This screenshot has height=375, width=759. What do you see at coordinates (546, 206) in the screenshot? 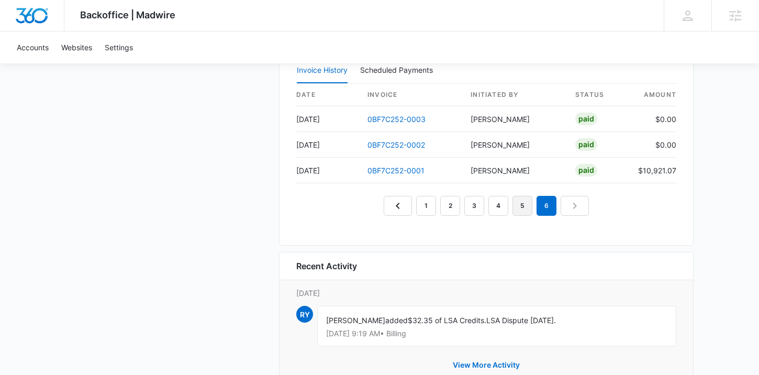
I see `em: 6` at bounding box center [546, 206].